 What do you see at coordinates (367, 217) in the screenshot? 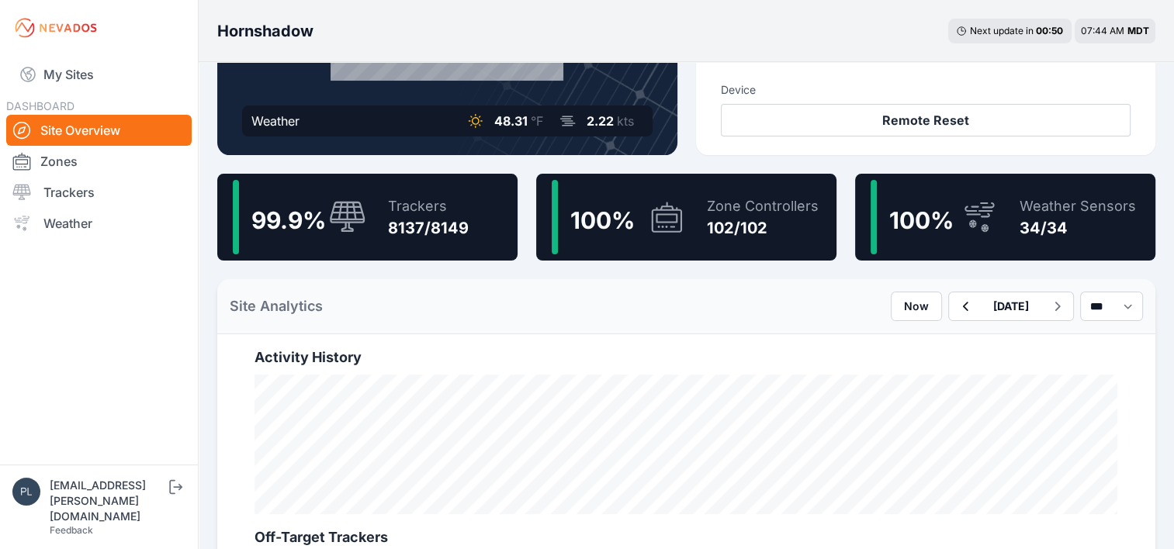
I see `a: 99.9%Trackers8137/8149` at bounding box center [367, 217].